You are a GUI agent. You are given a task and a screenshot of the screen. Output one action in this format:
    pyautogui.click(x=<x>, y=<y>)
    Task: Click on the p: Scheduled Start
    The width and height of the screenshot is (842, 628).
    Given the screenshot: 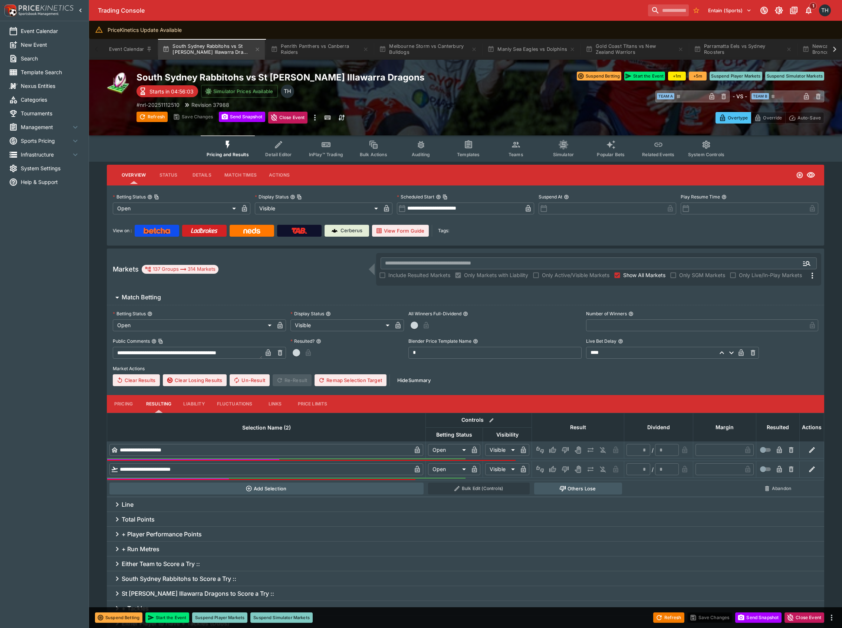 What is the action you would take?
    pyautogui.click(x=415, y=197)
    